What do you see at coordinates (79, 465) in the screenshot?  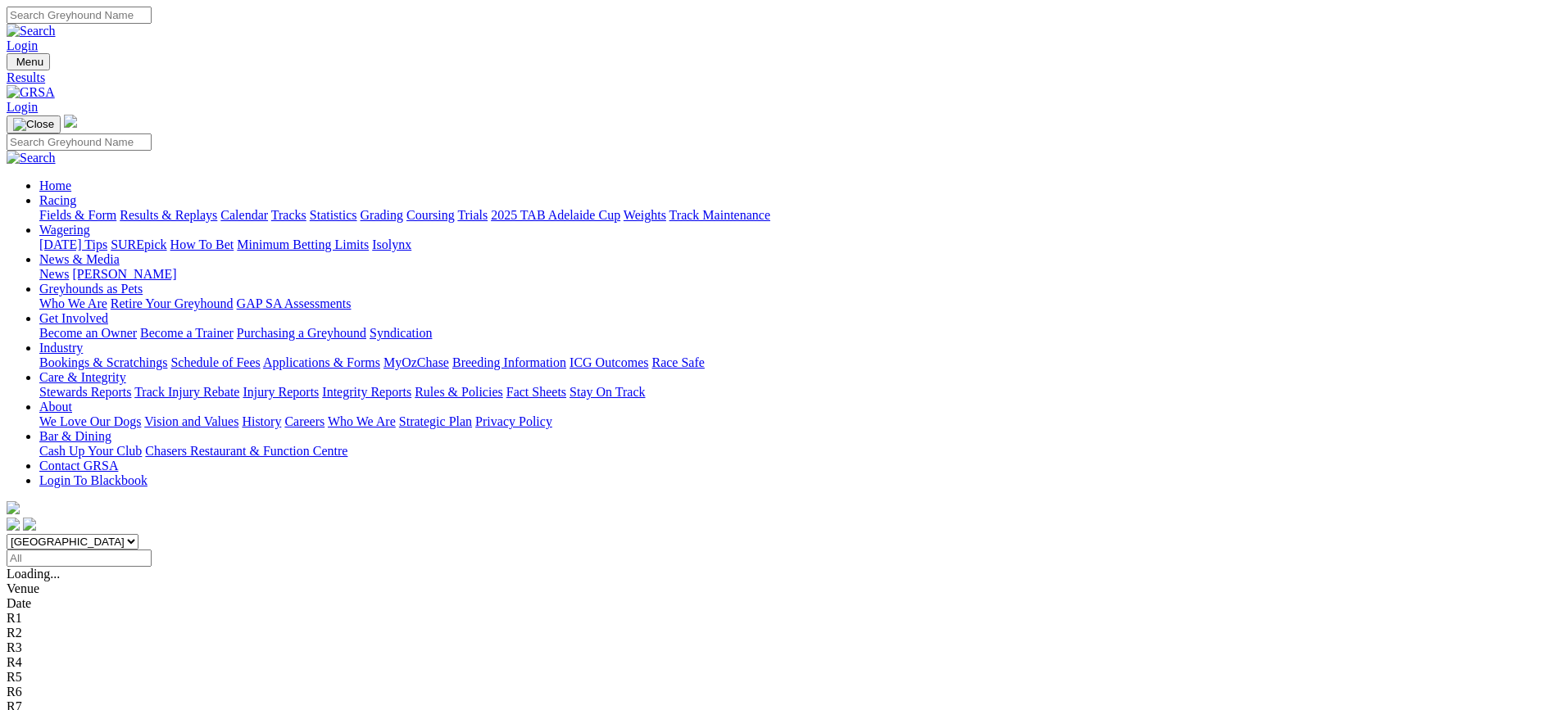 I see `a: Contact GRSA` at bounding box center [79, 465].